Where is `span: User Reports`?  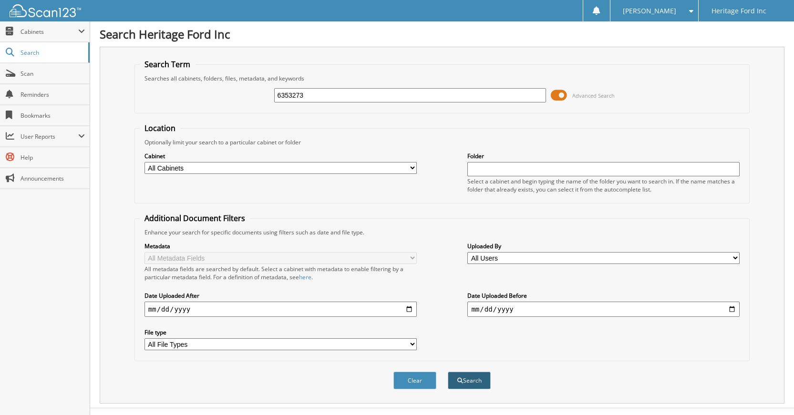 span: User Reports is located at coordinates (49, 136).